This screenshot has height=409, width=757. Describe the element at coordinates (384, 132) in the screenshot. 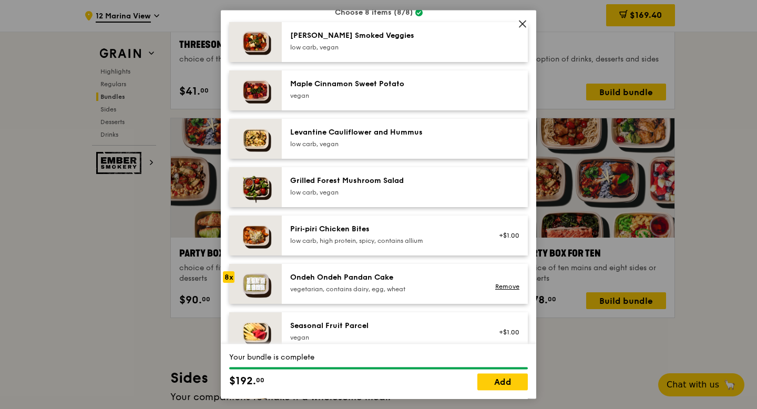

I see `div: Levantine Cauliflower and Hummus` at that location.